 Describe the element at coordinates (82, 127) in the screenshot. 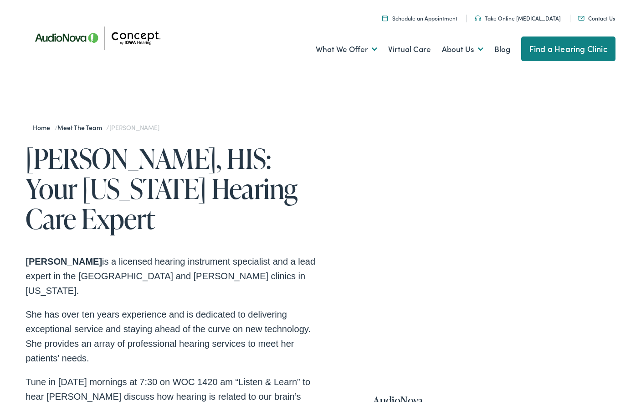

I see `a: Meet the Team` at that location.